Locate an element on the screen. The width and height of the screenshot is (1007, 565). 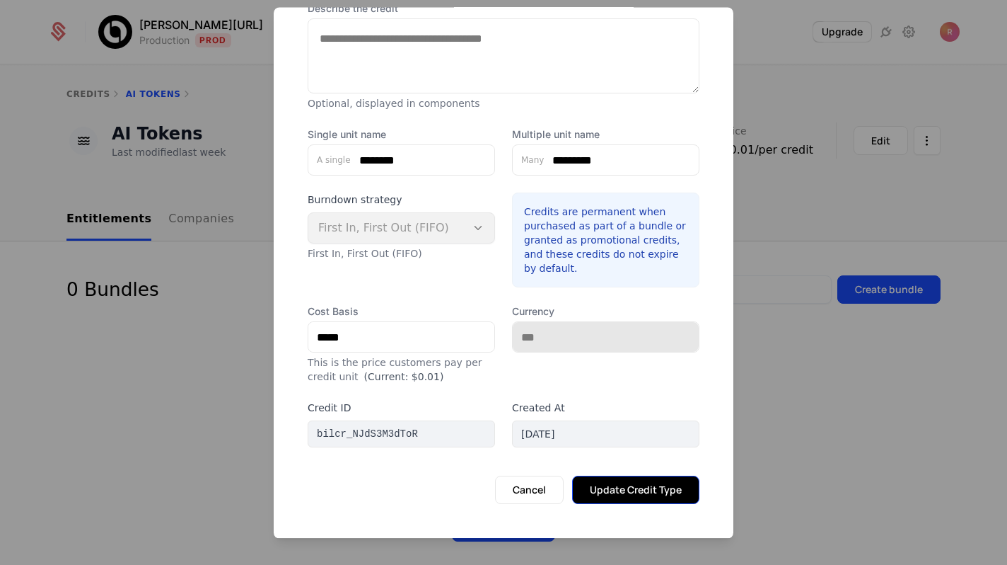
p: Optional, displayed in components is located at coordinates (504, 104).